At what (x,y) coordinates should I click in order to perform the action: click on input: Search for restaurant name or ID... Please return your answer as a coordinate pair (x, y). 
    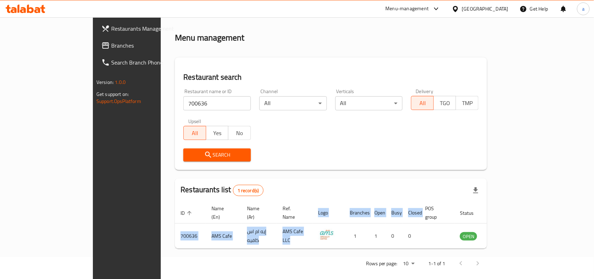
    Looking at the image, I should click on (217, 103).